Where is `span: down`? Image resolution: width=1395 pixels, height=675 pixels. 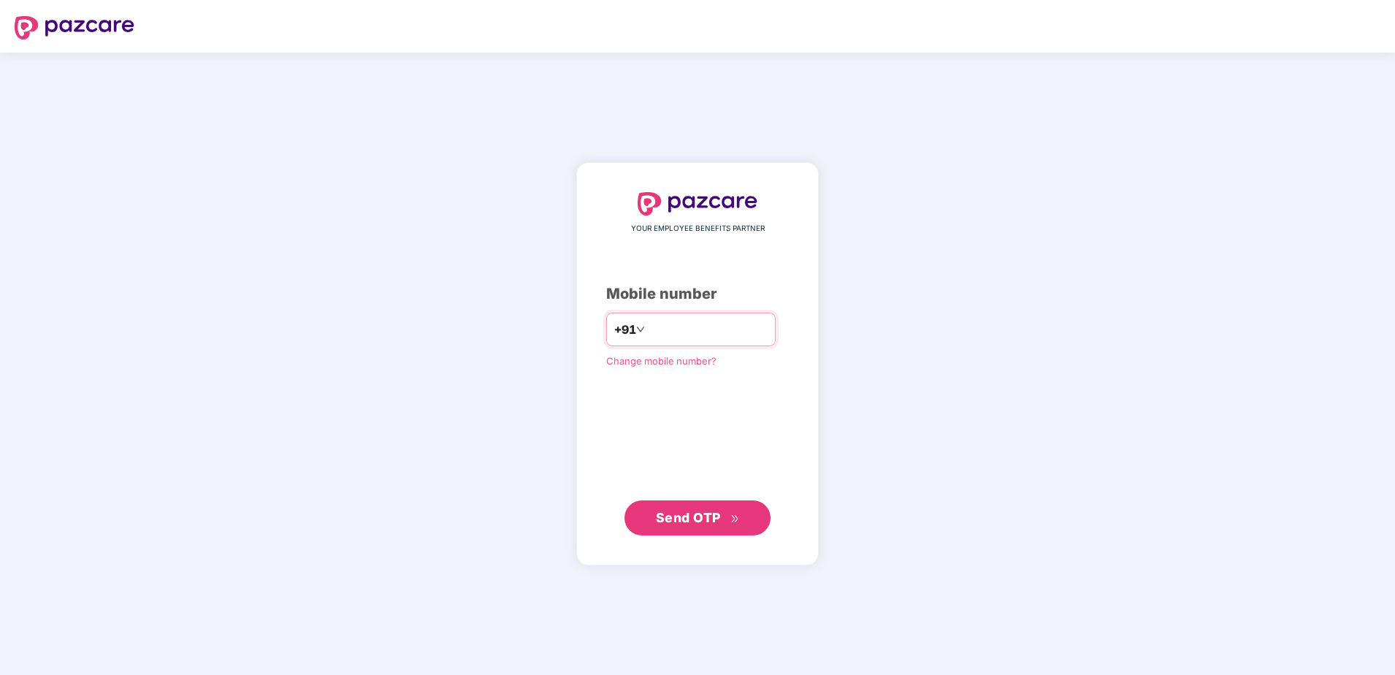
span: down is located at coordinates (641, 329).